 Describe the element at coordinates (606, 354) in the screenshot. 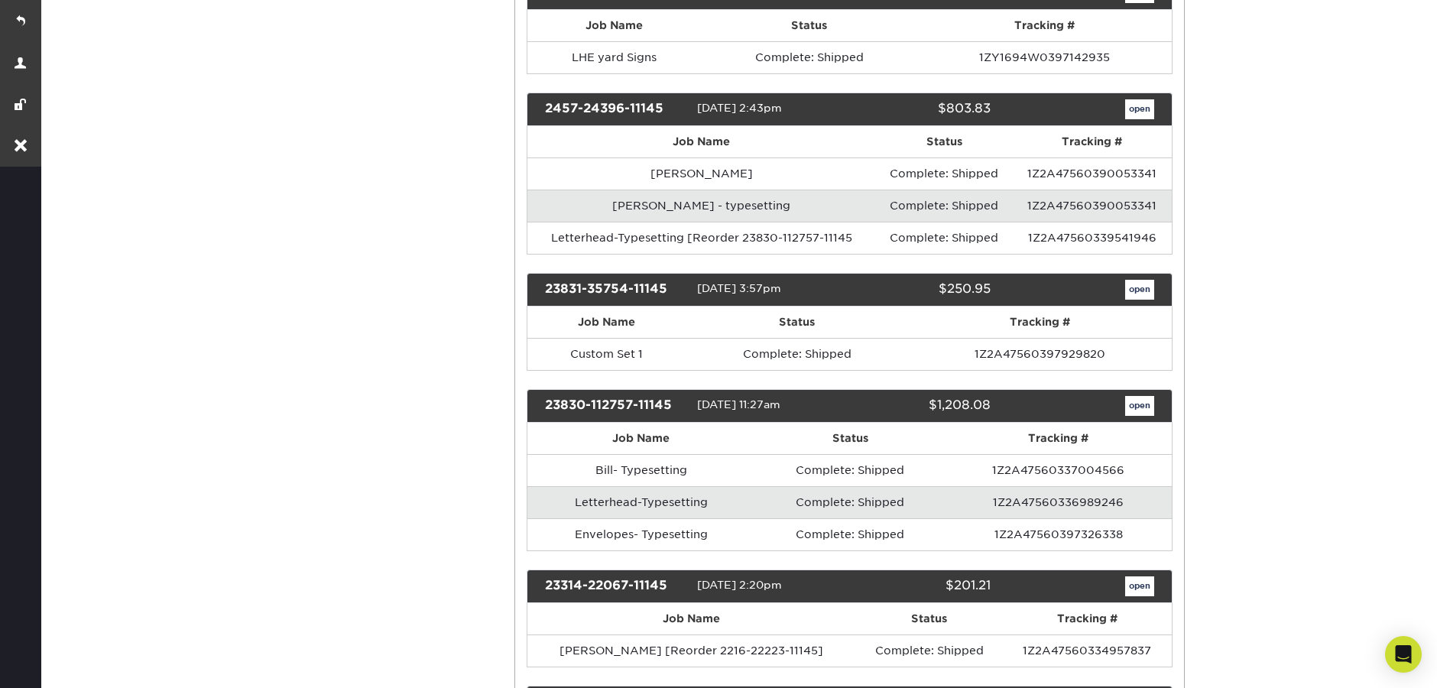

I see `td: Custom Set 1` at that location.